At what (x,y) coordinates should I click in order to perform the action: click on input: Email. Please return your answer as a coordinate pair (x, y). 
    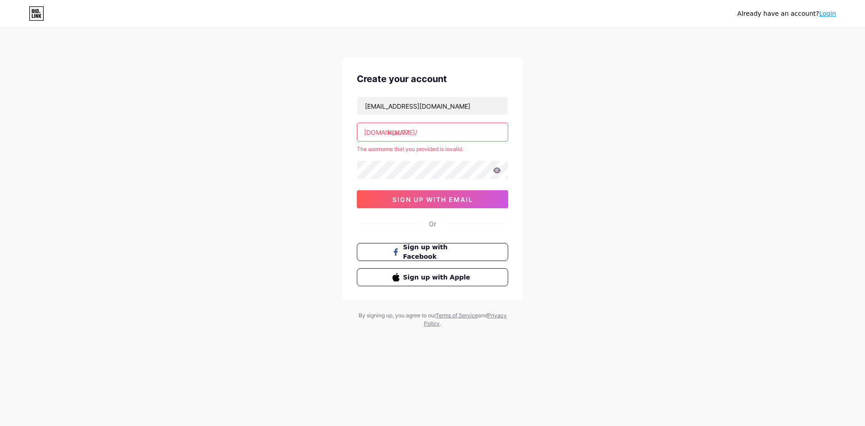
    Looking at the image, I should click on (432, 106).